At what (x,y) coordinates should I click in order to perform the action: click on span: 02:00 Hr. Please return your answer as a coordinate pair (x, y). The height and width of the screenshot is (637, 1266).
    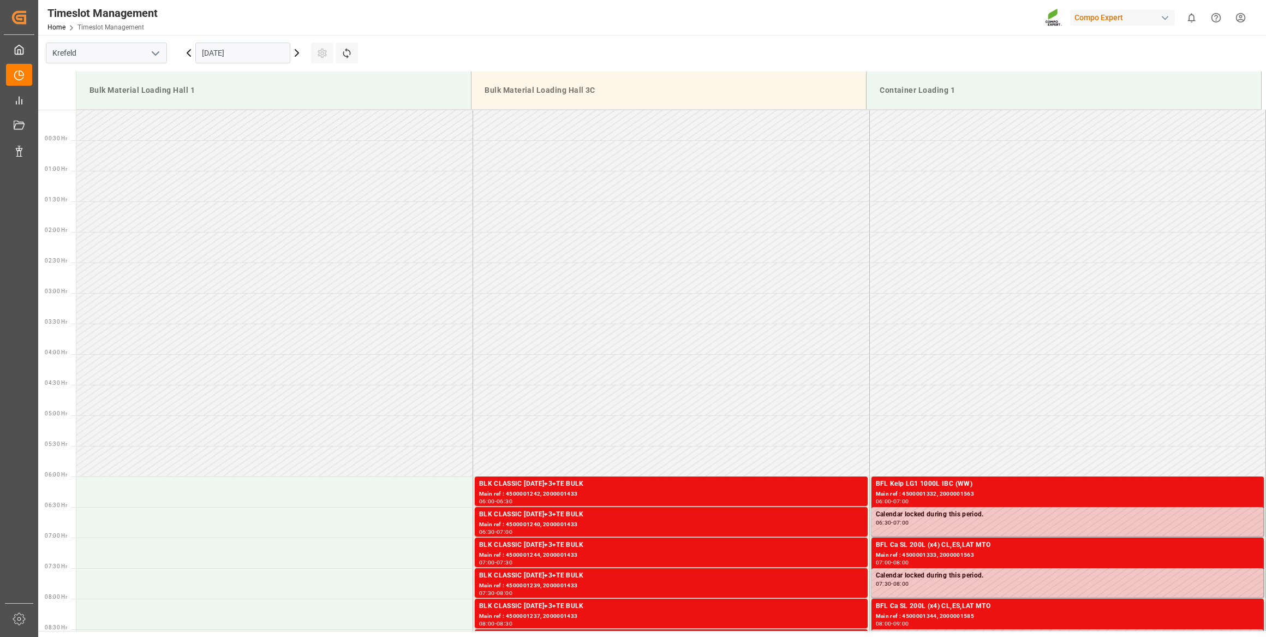
    Looking at the image, I should click on (56, 230).